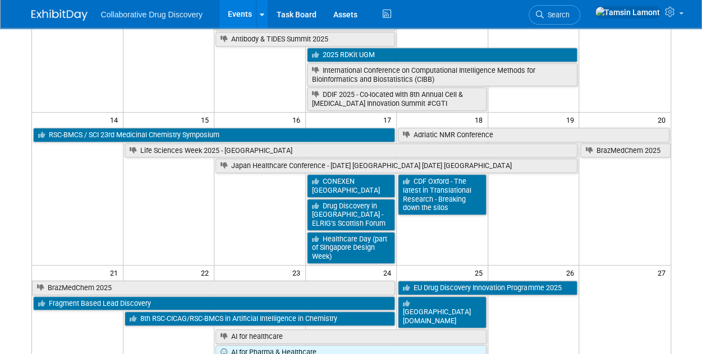 The width and height of the screenshot is (702, 354). Describe the element at coordinates (260, 319) in the screenshot. I see `a: 8th RSC-CICAG/RSC-BMCS in Artificial Intelligence in Chemistry` at that location.